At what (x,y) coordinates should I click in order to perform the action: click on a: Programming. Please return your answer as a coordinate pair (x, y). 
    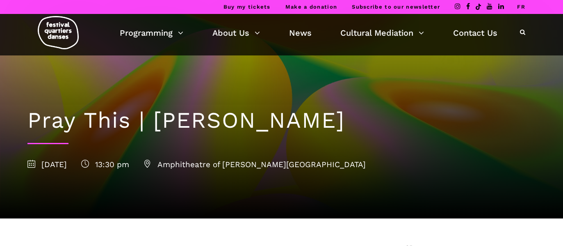
    Looking at the image, I should click on (151, 33).